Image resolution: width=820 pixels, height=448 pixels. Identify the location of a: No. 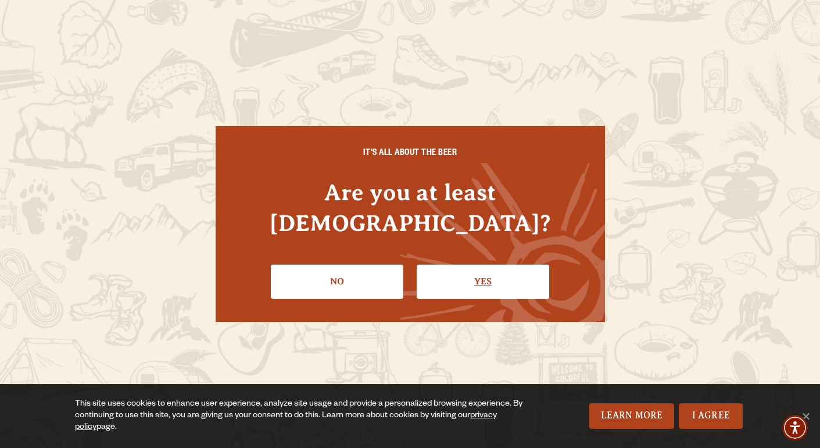
(337, 282).